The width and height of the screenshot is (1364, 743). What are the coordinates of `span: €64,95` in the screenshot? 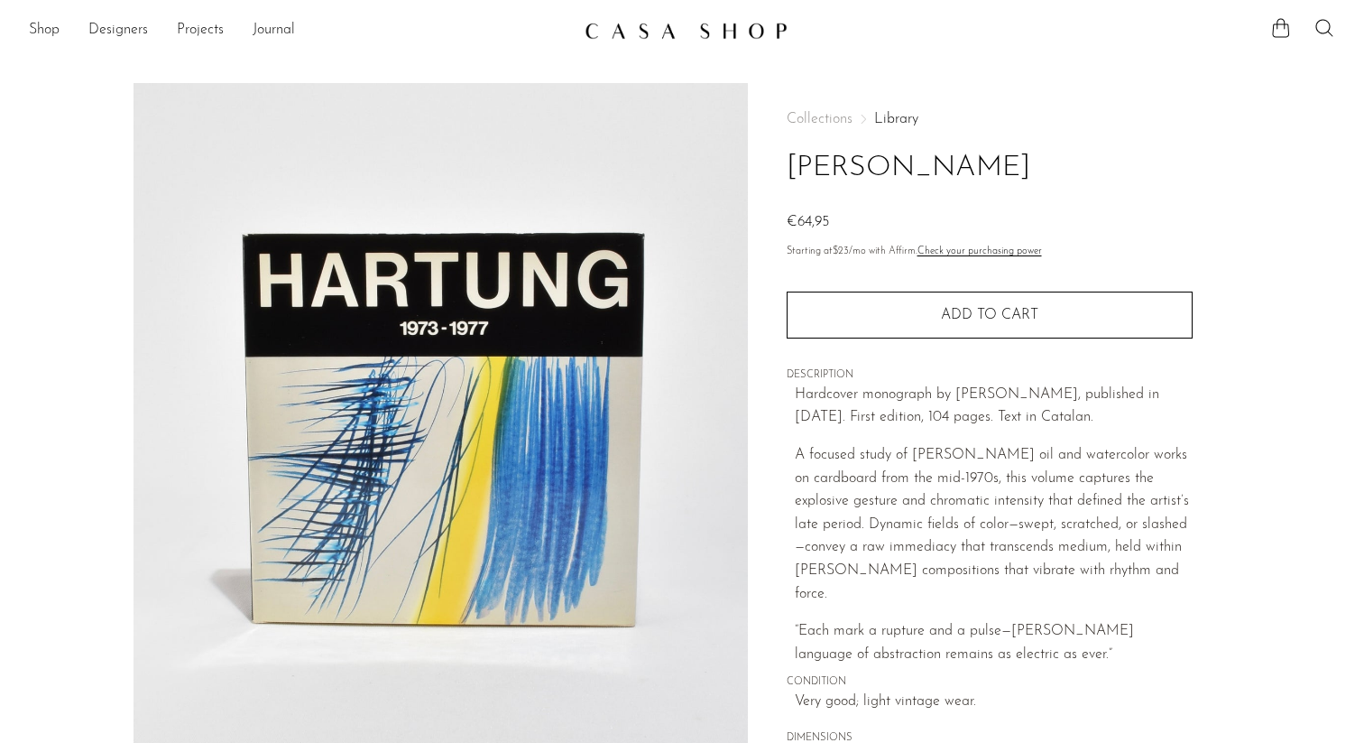 It's located at (808, 222).